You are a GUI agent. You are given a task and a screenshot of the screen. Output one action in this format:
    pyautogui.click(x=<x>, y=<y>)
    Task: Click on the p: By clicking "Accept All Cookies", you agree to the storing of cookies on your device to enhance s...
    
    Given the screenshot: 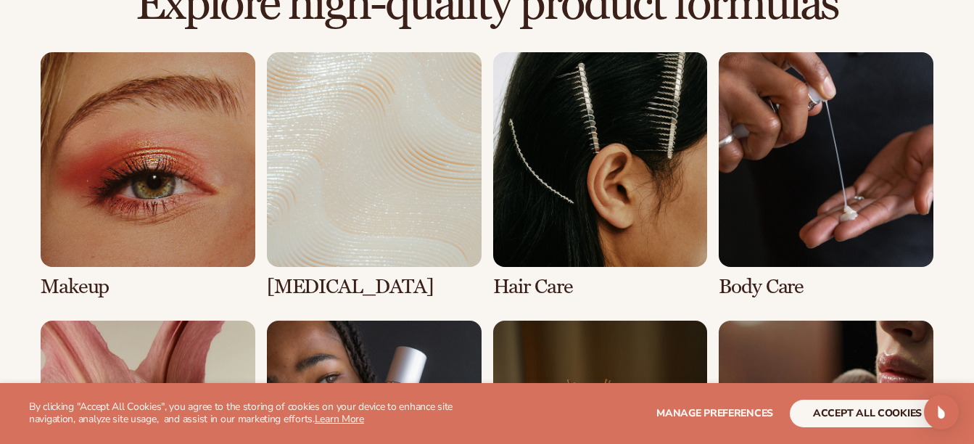 What is the action you would take?
    pyautogui.click(x=254, y=414)
    